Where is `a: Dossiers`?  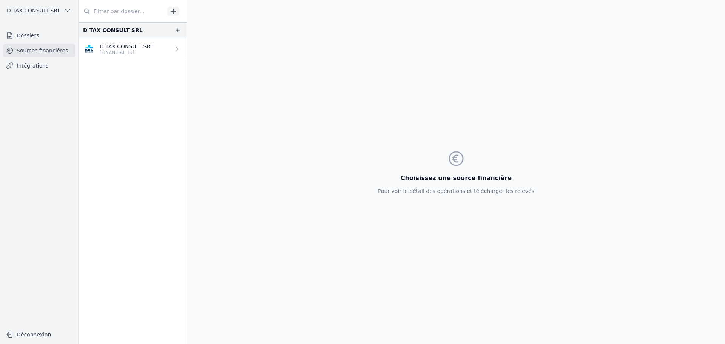 a: Dossiers is located at coordinates (39, 35).